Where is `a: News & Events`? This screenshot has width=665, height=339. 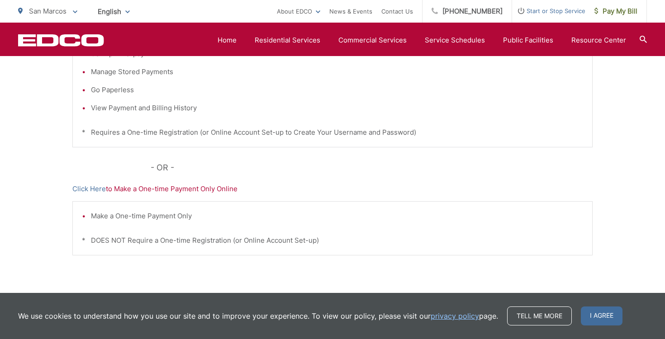
a: News & Events is located at coordinates (351, 11).